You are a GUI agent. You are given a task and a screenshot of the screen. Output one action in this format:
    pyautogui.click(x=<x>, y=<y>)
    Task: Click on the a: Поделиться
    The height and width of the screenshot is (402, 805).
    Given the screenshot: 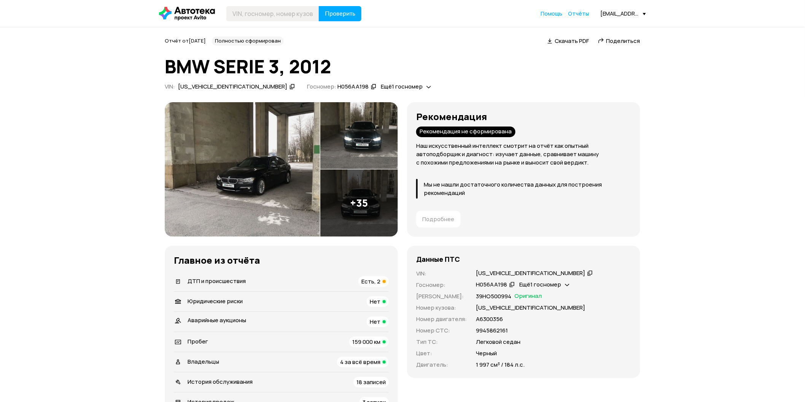 What is the action you would take?
    pyautogui.click(x=619, y=41)
    